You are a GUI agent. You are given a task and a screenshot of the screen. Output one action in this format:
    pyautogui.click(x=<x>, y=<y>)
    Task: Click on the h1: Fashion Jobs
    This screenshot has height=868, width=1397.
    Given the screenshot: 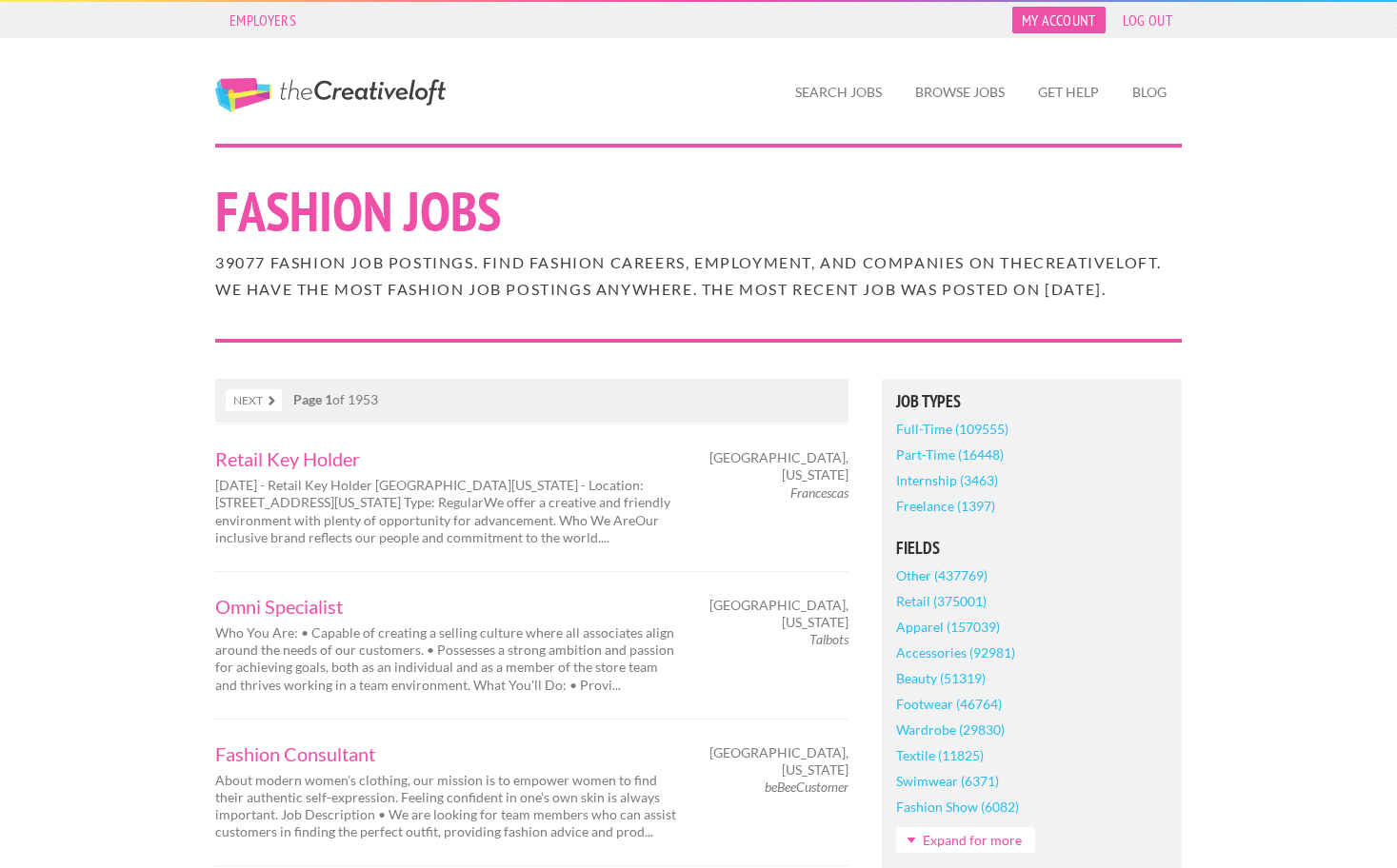 What is the action you would take?
    pyautogui.click(x=698, y=212)
    